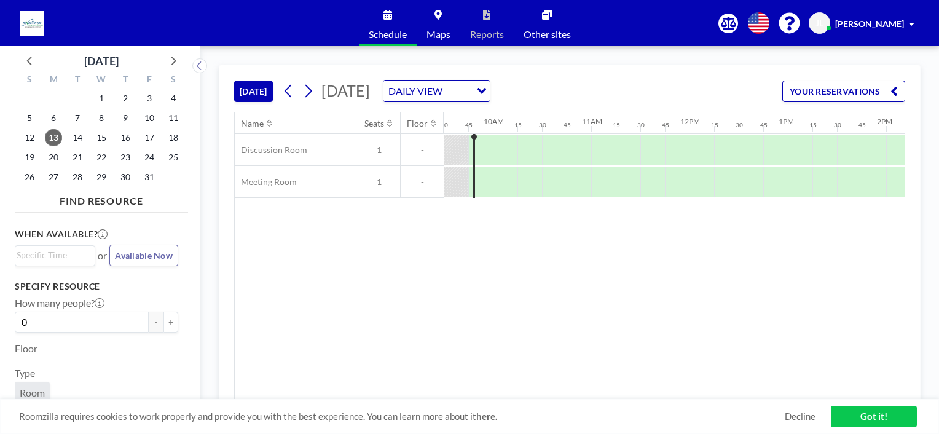 The image size is (939, 434). What do you see at coordinates (32, 392) in the screenshot?
I see `span: Room` at bounding box center [32, 392].